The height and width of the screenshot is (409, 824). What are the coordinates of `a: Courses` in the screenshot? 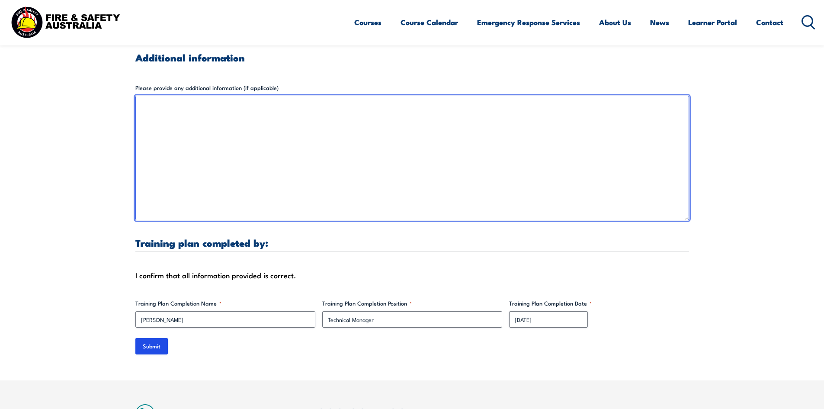 It's located at (368, 22).